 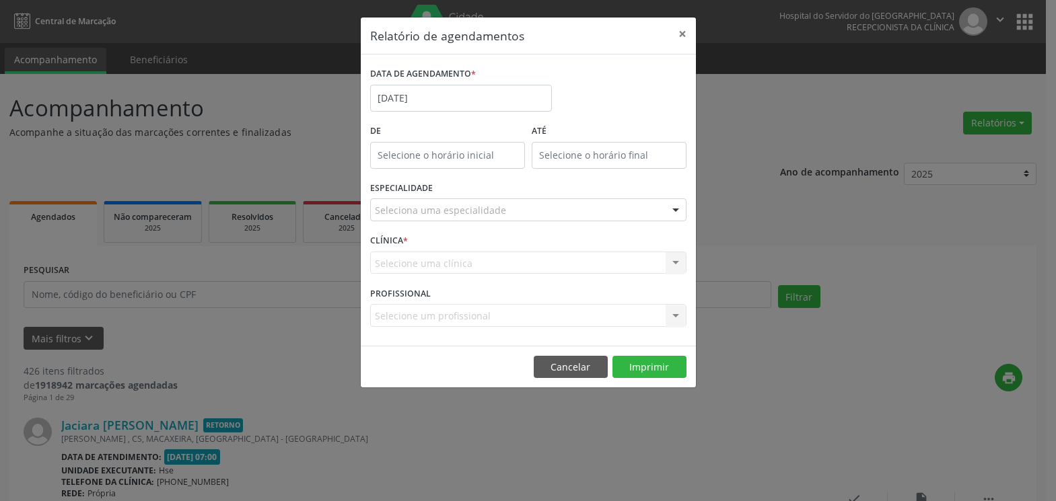 I want to click on label: ESPECIALIDADE, so click(x=401, y=188).